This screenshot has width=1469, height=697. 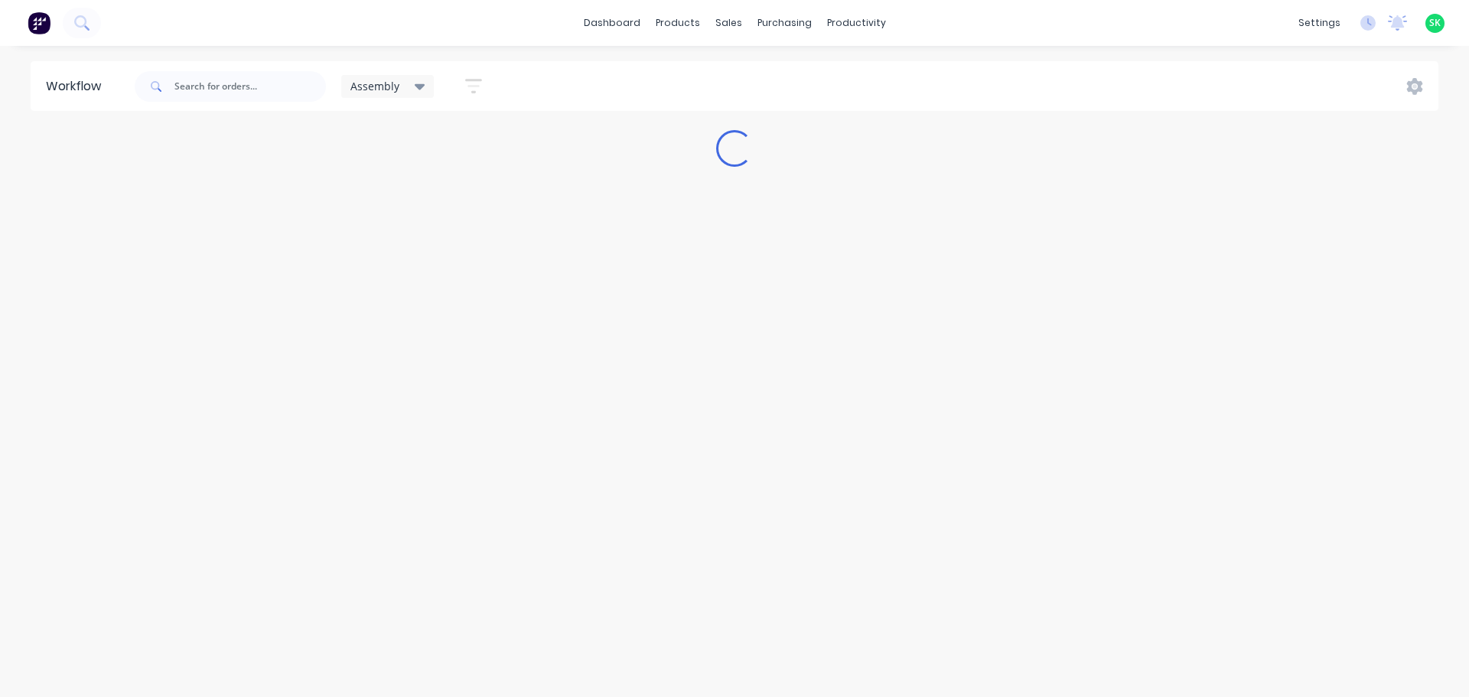 What do you see at coordinates (856, 23) in the screenshot?
I see `div: productivity` at bounding box center [856, 23].